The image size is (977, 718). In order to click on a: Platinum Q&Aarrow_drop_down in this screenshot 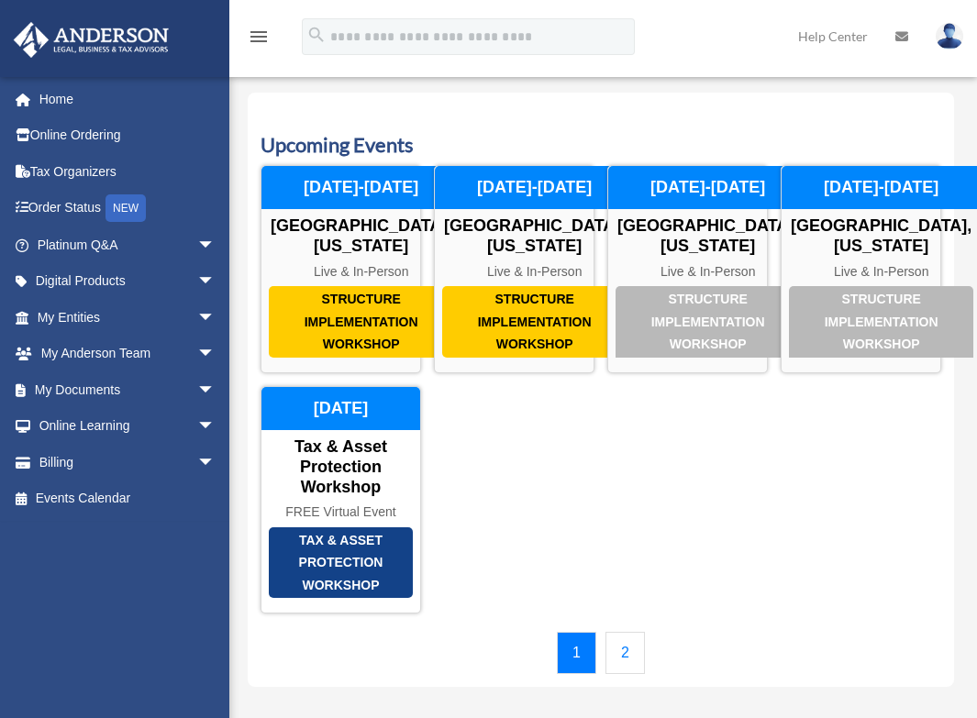, I will do `click(127, 245)`.